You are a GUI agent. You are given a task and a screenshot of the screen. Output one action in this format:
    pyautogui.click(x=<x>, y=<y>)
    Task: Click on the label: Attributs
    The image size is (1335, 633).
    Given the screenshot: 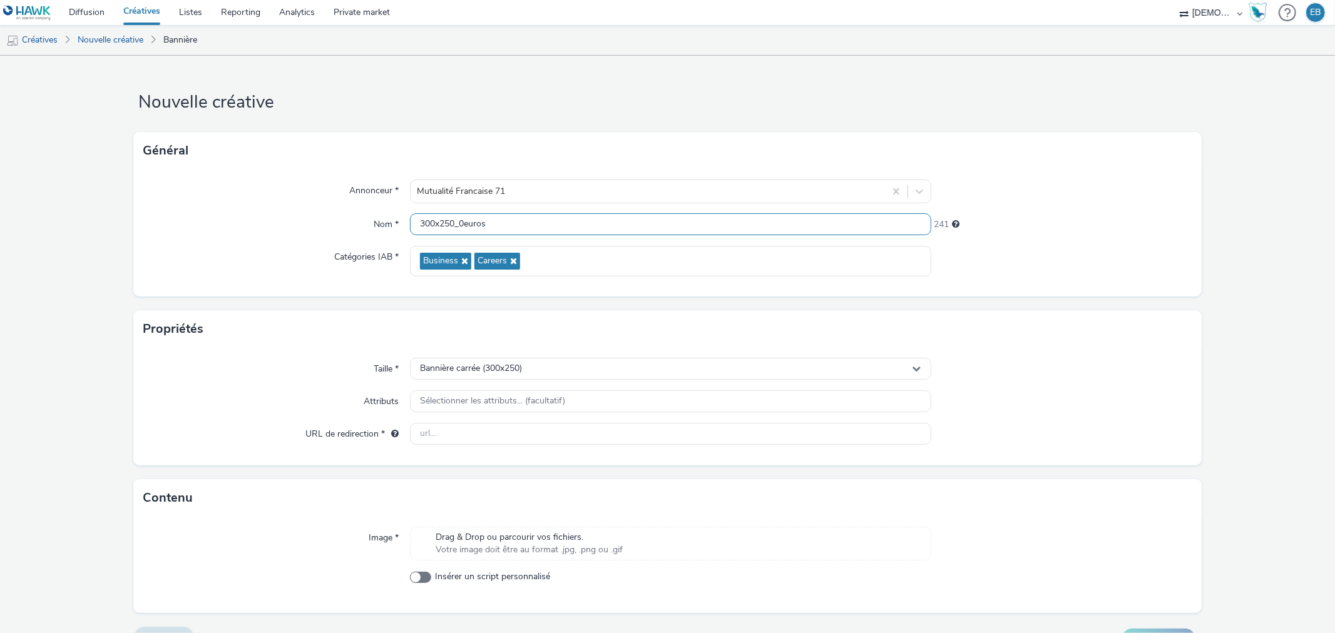 What is the action you would take?
    pyautogui.click(x=381, y=399)
    